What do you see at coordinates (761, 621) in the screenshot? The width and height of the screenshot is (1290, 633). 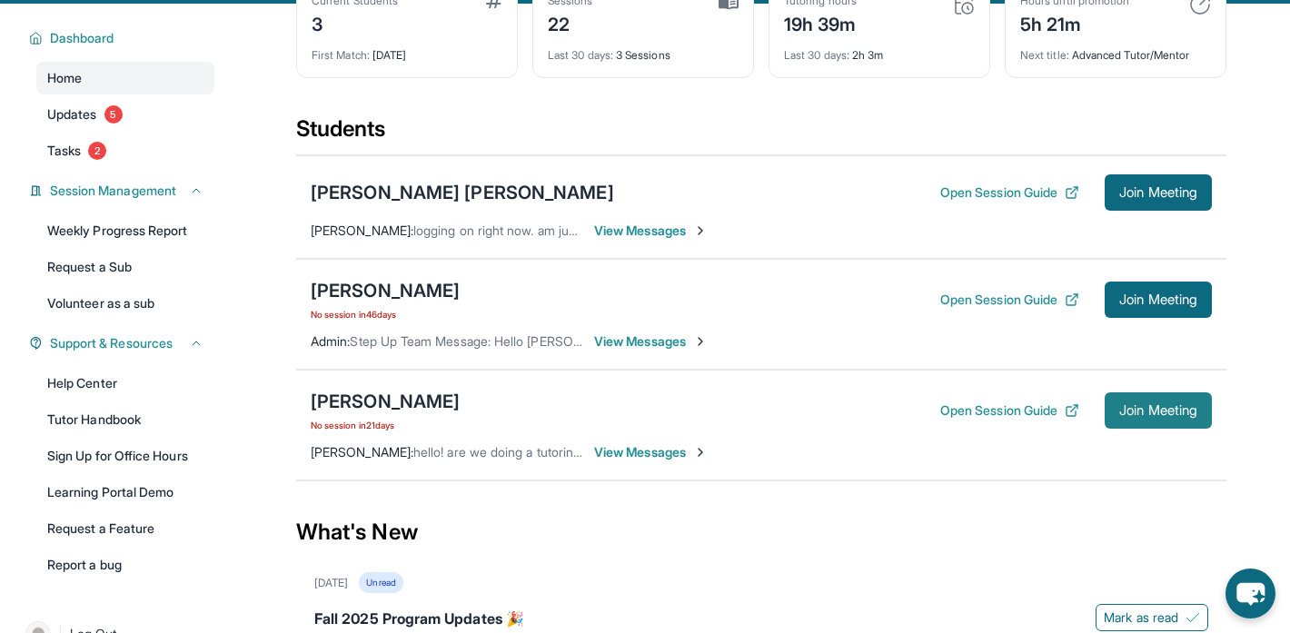 I see `div: Fall 2025 Program Updates 🎉` at bounding box center [761, 621].